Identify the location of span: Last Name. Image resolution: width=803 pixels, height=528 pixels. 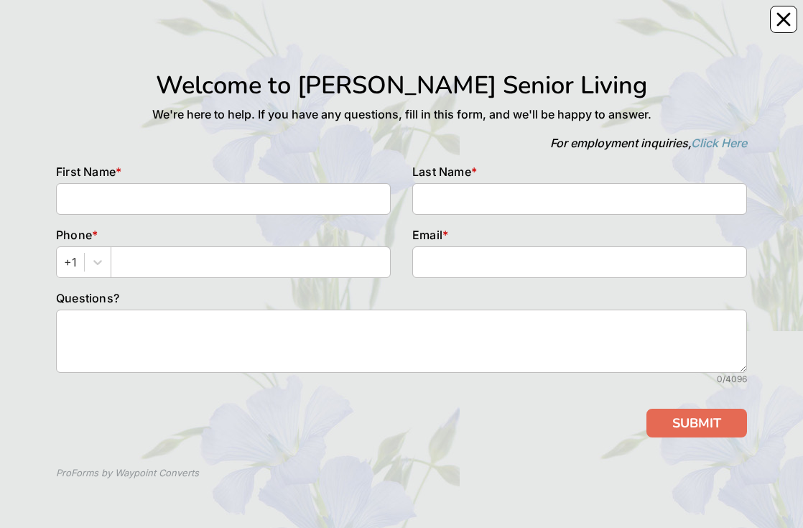
(442, 172).